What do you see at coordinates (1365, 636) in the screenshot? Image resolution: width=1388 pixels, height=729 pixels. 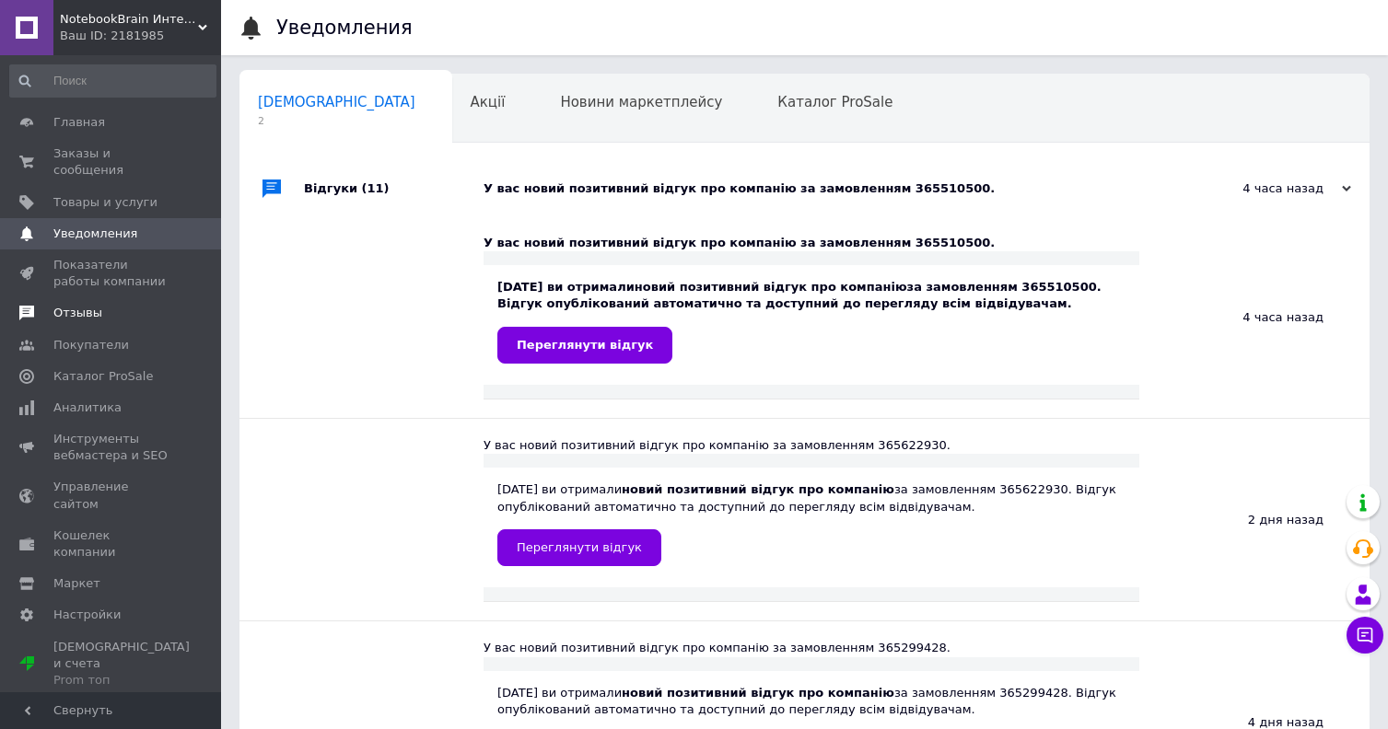 I see `button: Чат с покупателем` at bounding box center [1365, 636].